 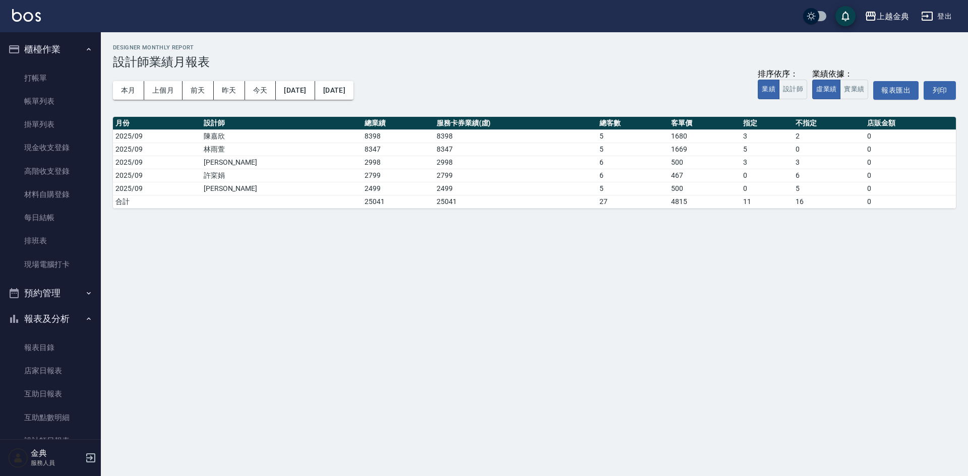 What do you see at coordinates (50, 125) in the screenshot?
I see `a: 掛單列表` at bounding box center [50, 125].